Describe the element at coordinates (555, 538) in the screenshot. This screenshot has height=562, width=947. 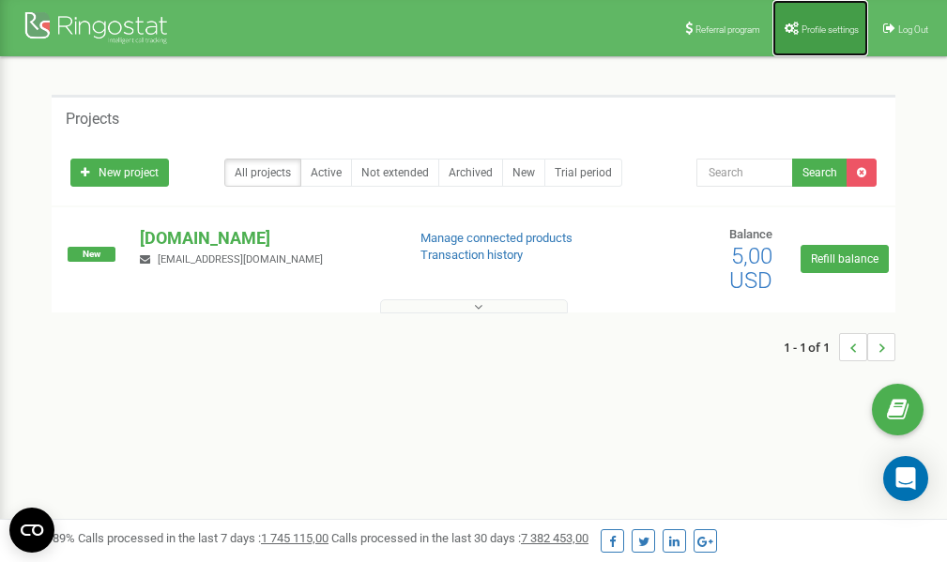
I see `u: 7 382 453,00` at that location.